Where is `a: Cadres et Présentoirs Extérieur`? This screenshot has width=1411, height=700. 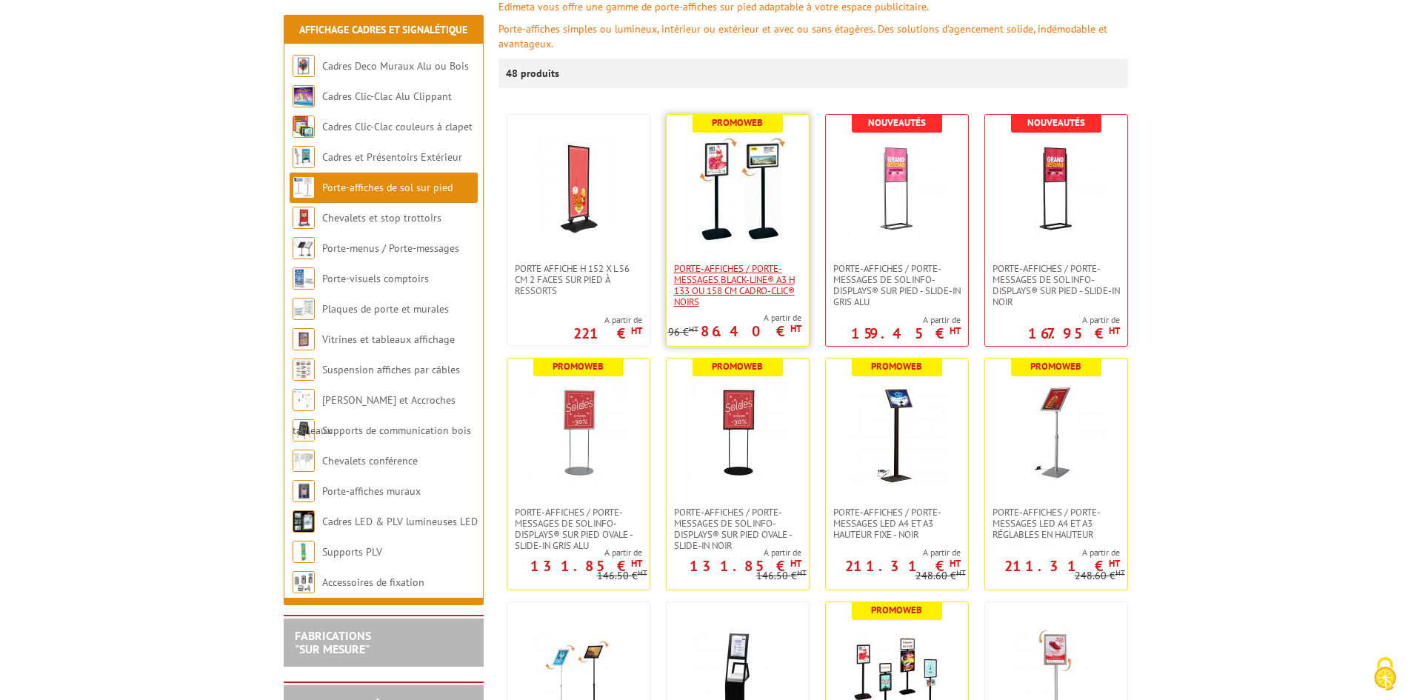 a: Cadres et Présentoirs Extérieur is located at coordinates (392, 157).